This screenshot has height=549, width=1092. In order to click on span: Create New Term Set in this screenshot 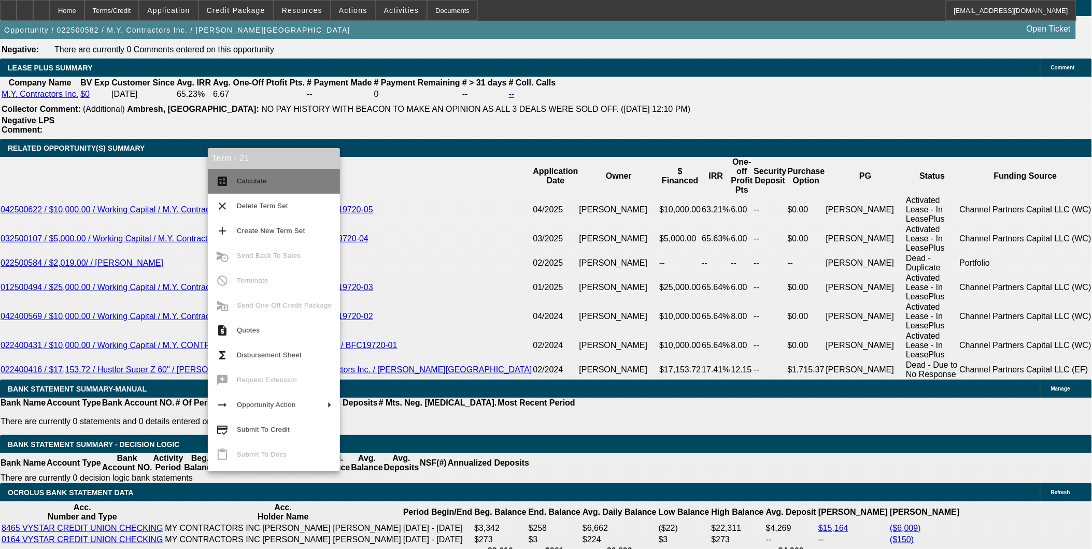, I will do `click(271, 231)`.